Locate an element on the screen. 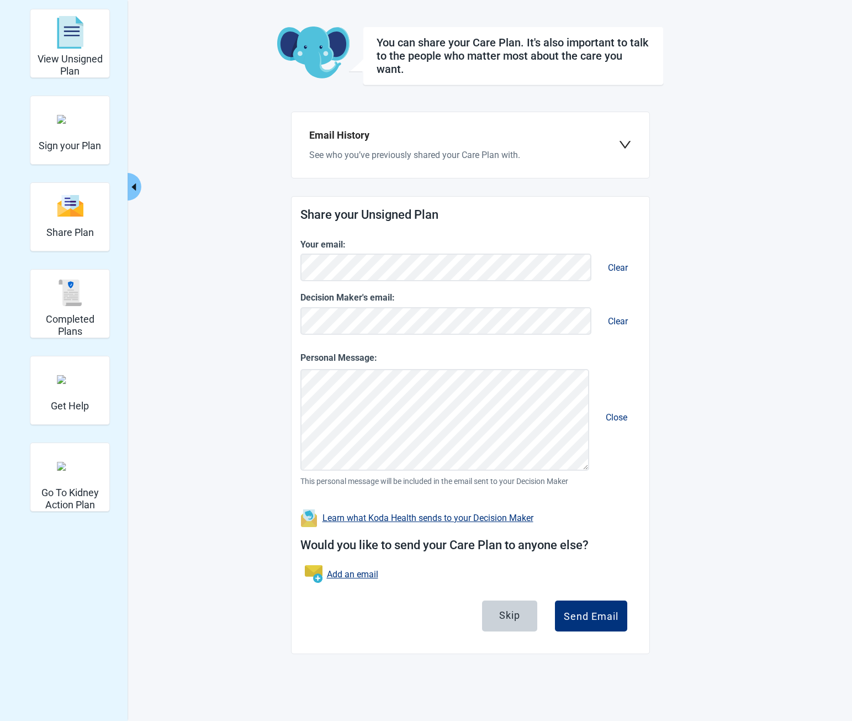 This screenshot has height=721, width=852. span: See who you’ve previously shared your Care Plan with. is located at coordinates (415, 155).